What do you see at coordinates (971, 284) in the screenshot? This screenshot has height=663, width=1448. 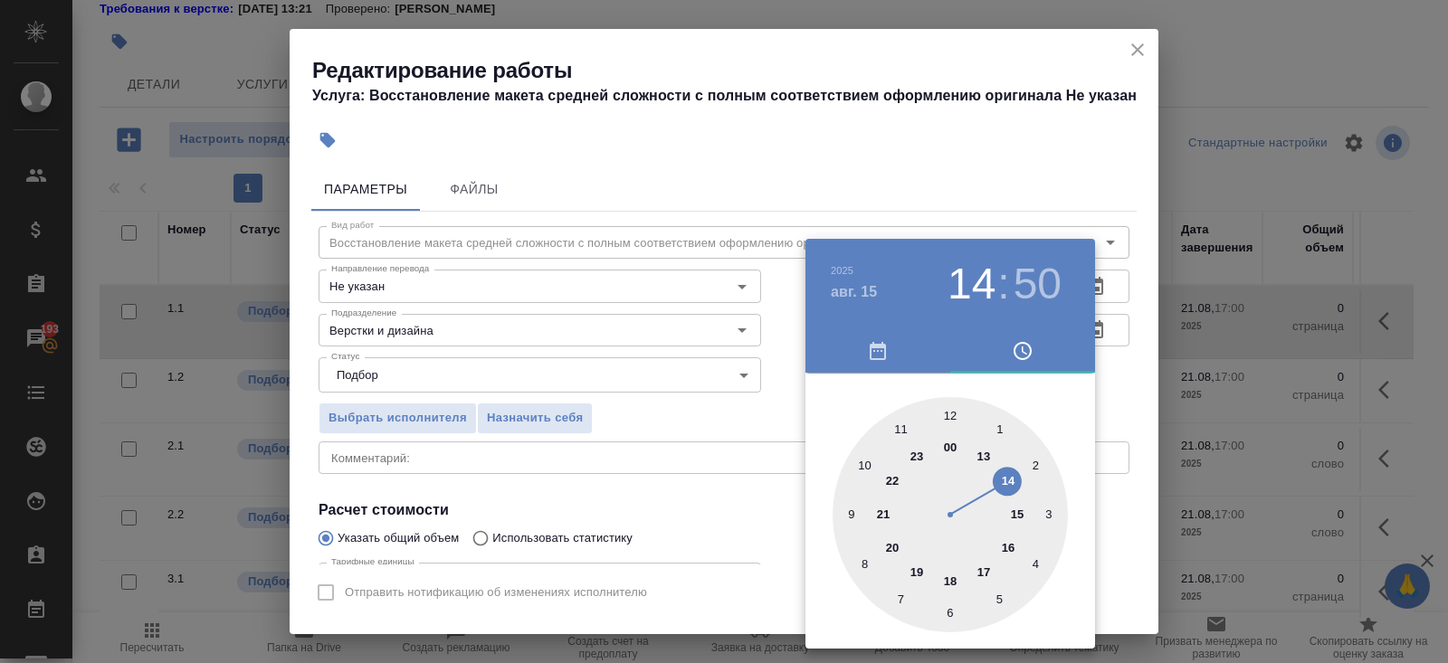 I see `h3: 14` at bounding box center [971, 284].